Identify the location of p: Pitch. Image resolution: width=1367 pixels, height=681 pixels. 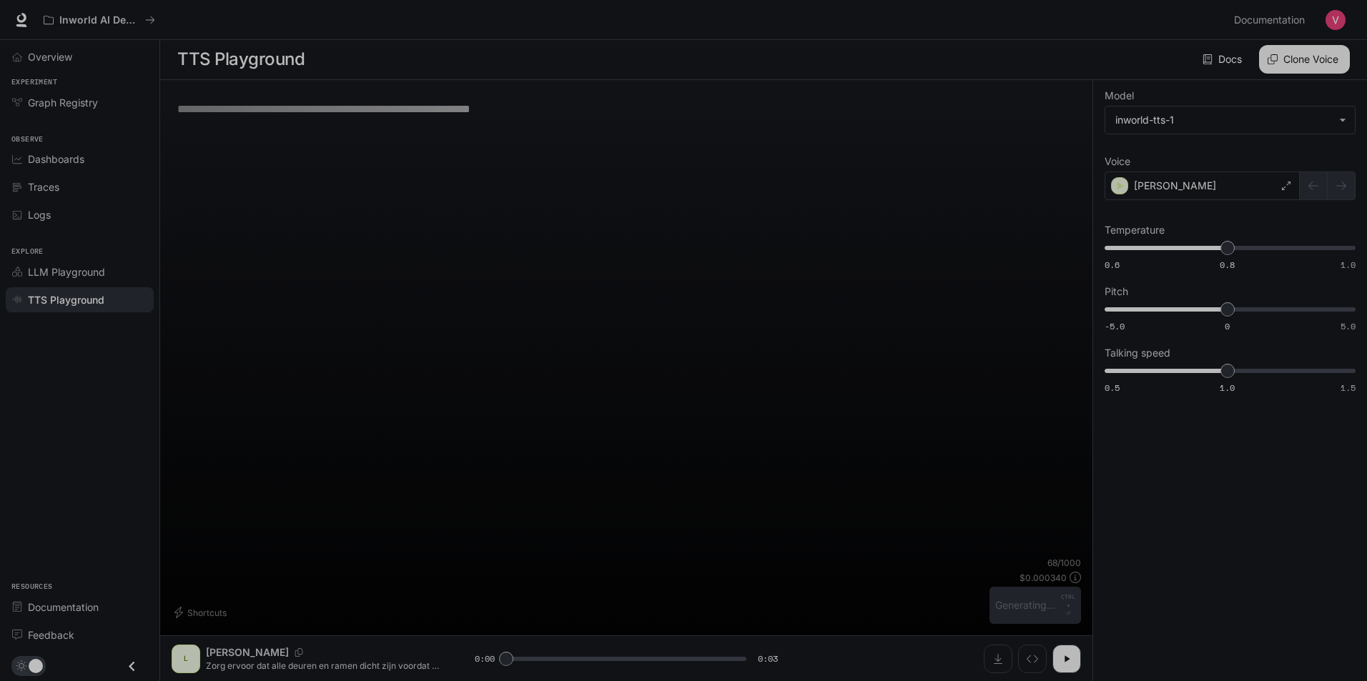
(1116, 292).